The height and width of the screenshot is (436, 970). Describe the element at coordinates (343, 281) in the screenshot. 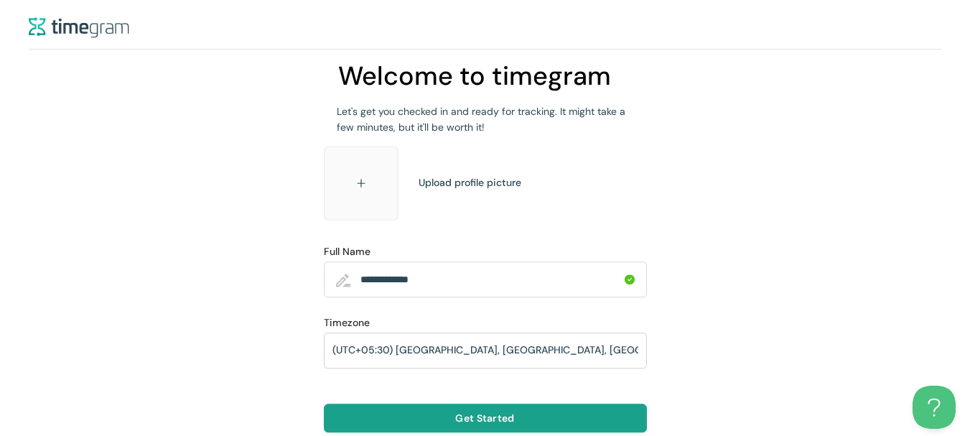

I see `img: Full%20name%20icon.25ce2520c1c1aa6d8a02b822b08db3ff.svg` at that location.